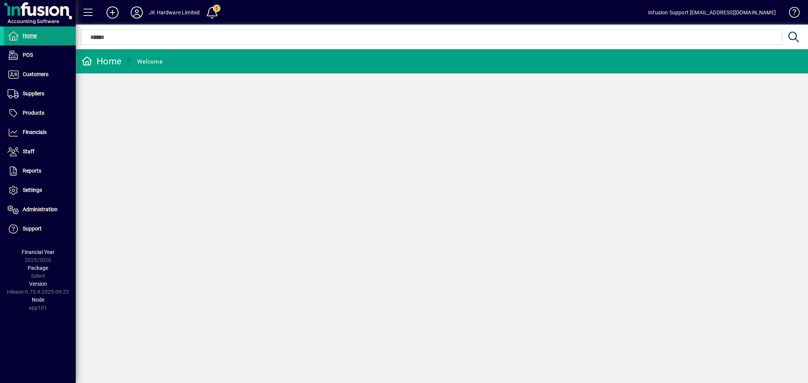 The height and width of the screenshot is (383, 808). What do you see at coordinates (38, 284) in the screenshot?
I see `span: Version` at bounding box center [38, 284].